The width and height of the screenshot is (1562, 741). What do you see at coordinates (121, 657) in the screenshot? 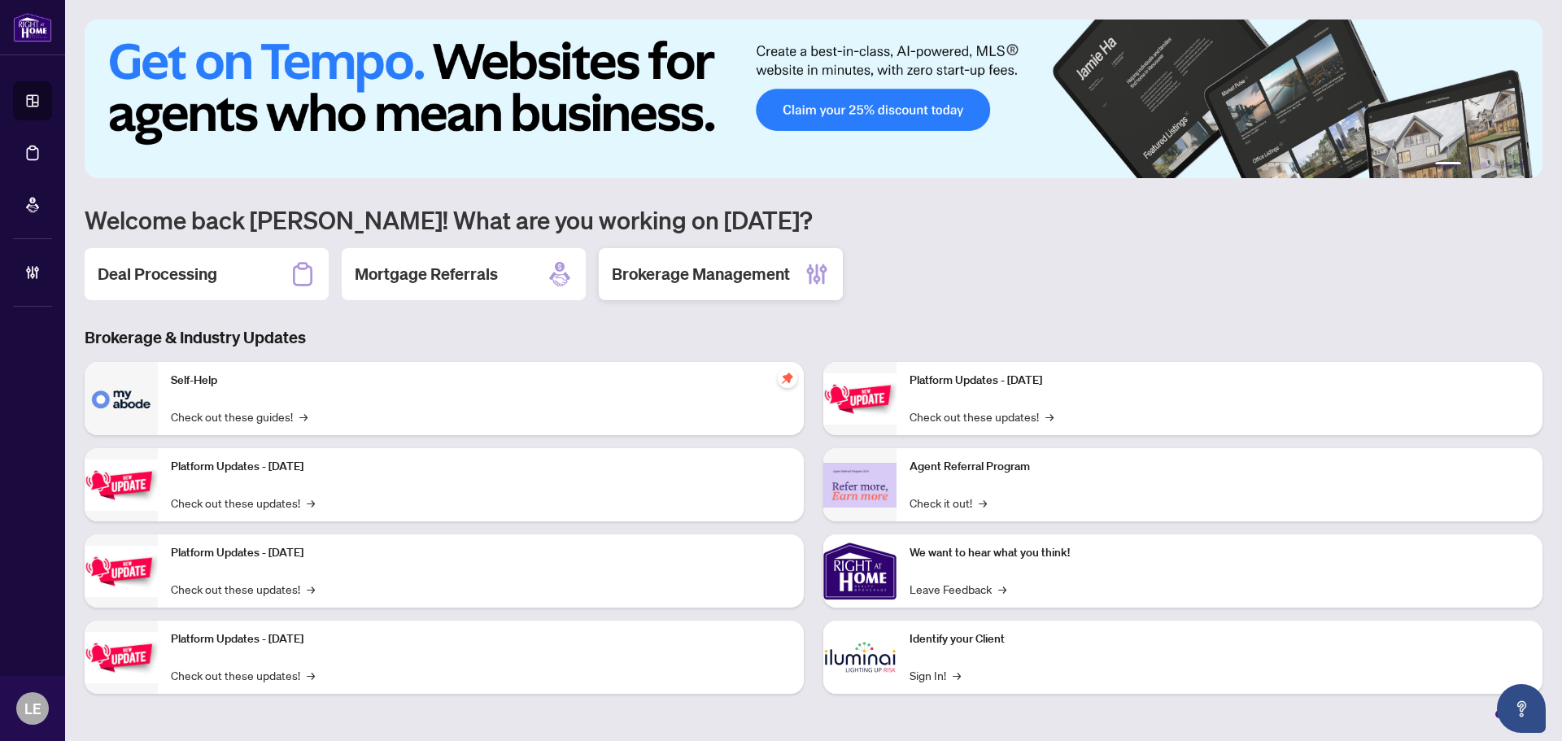
I see `img: Platform Updates - July 8, 2025` at bounding box center [121, 657].